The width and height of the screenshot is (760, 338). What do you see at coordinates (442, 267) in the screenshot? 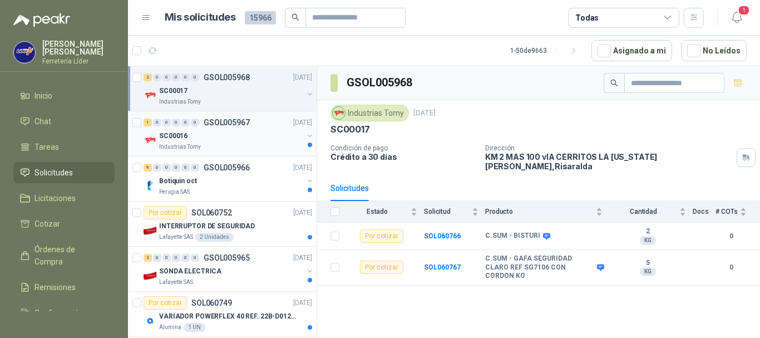
I see `b: SOL060767` at bounding box center [442, 267].